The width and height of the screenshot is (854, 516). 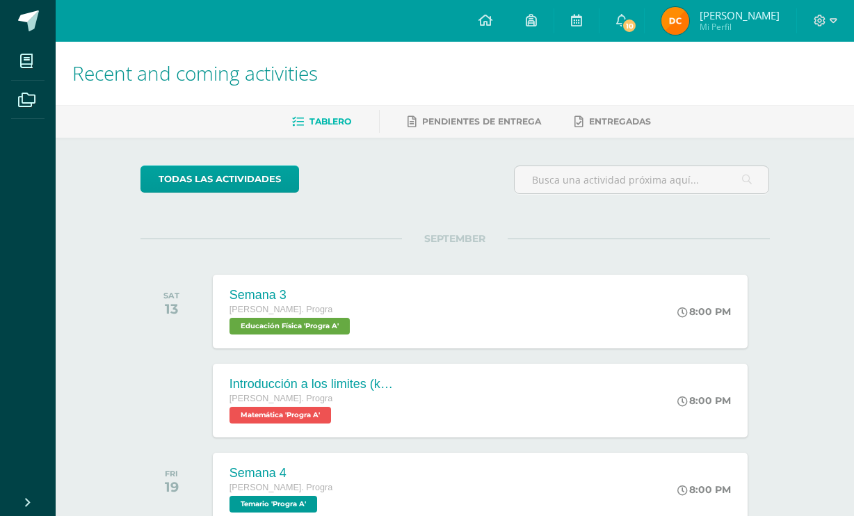 I want to click on span: Pendientes de entrega, so click(x=481, y=121).